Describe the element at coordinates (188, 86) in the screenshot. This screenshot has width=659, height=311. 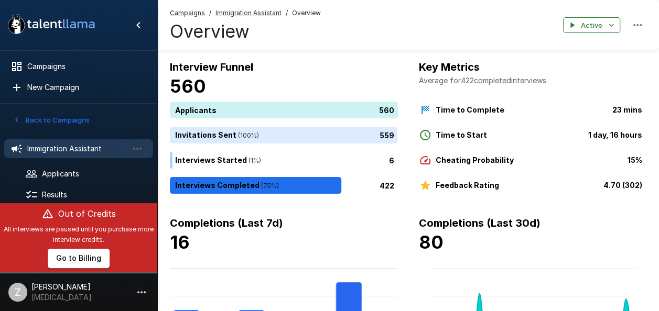
I see `b: 560` at that location.